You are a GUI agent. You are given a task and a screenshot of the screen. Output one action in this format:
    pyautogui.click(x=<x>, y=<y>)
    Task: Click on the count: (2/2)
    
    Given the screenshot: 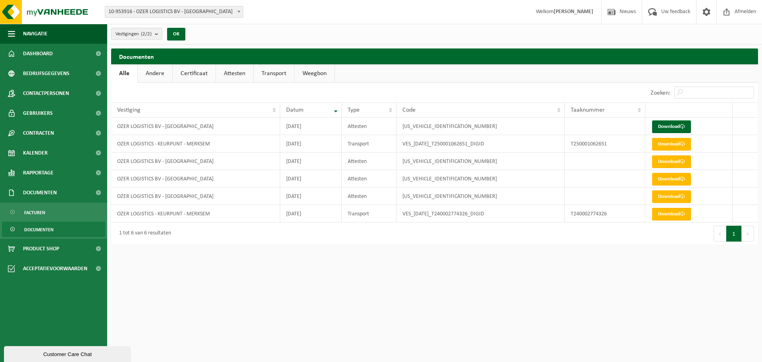 What is the action you would take?
    pyautogui.click(x=146, y=34)
    